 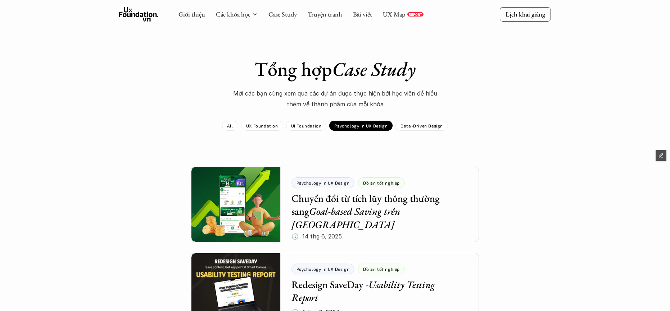 I want to click on a: UX Foundation, so click(x=262, y=126).